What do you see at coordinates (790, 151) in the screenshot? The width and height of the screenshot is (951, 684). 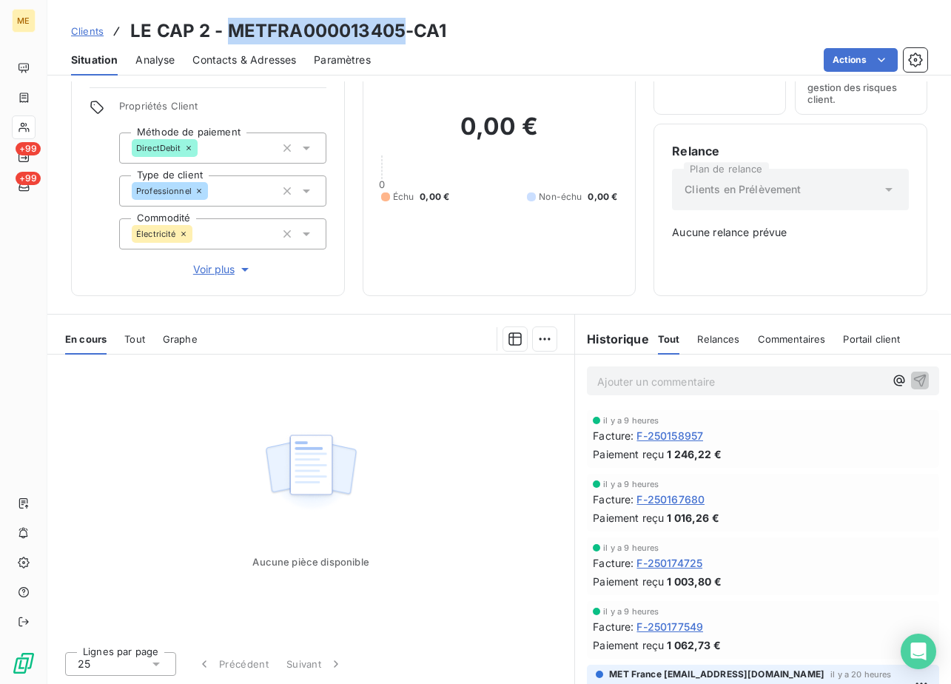 I see `h6: Relance` at bounding box center [790, 151].